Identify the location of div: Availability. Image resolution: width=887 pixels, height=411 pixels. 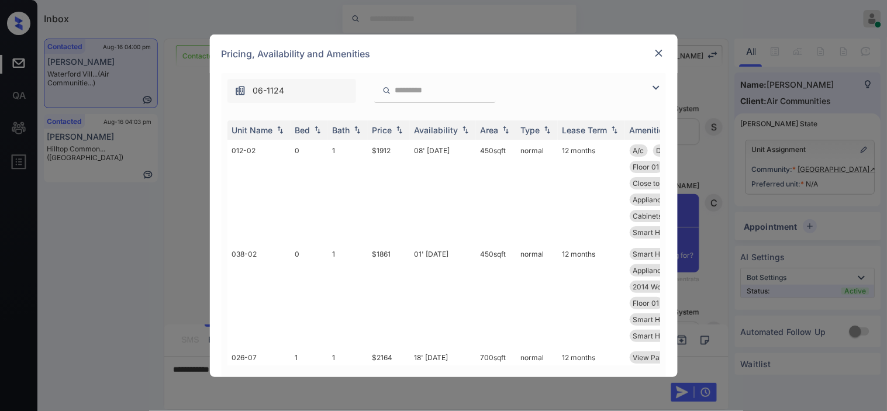
(436, 130).